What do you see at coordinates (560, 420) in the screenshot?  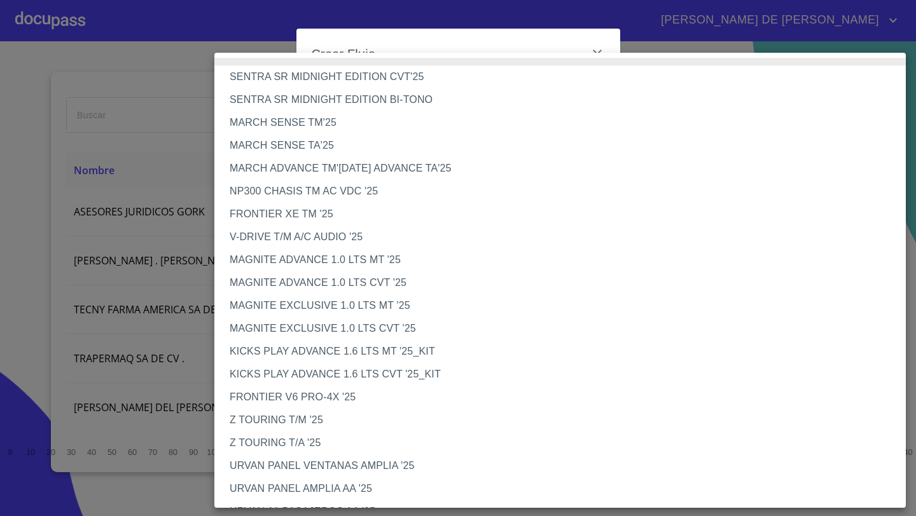 I see `li: Z TOURING T/M '25` at bounding box center [560, 420].